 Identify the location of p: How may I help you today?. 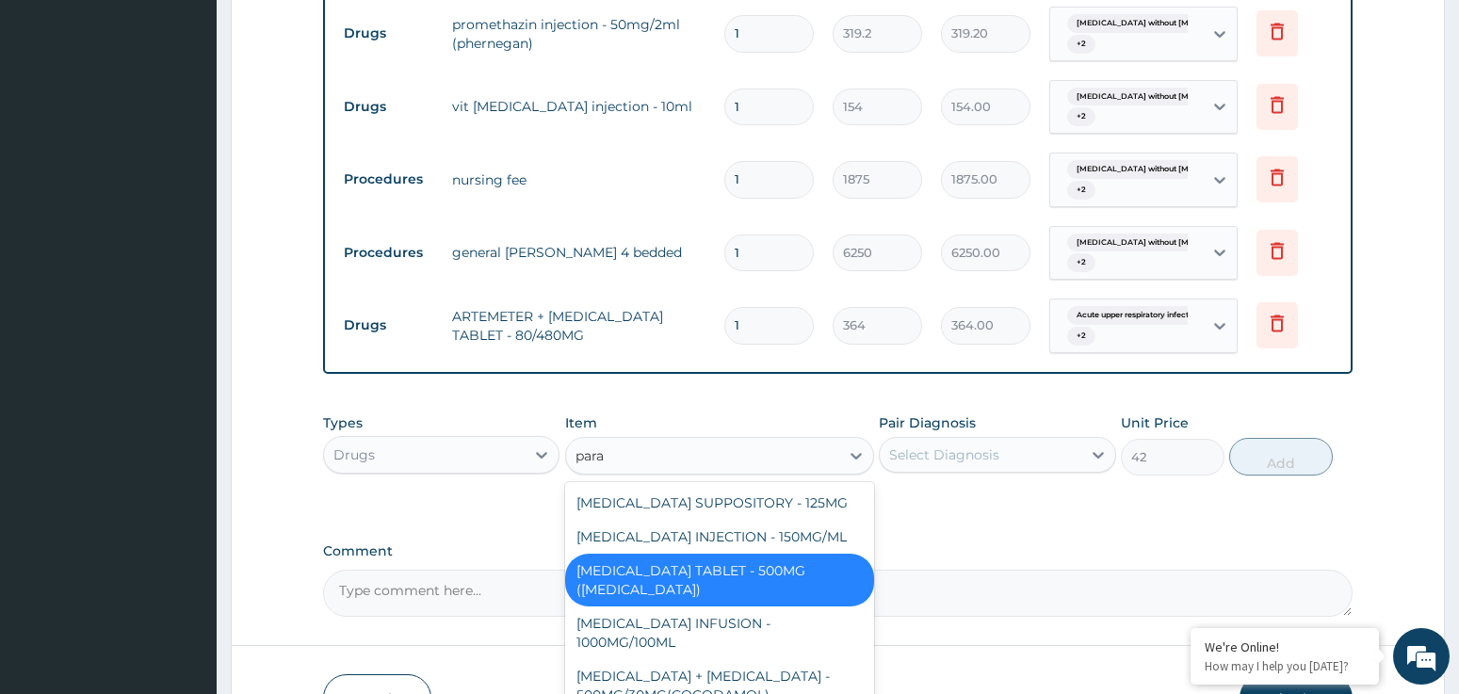
(1285, 666).